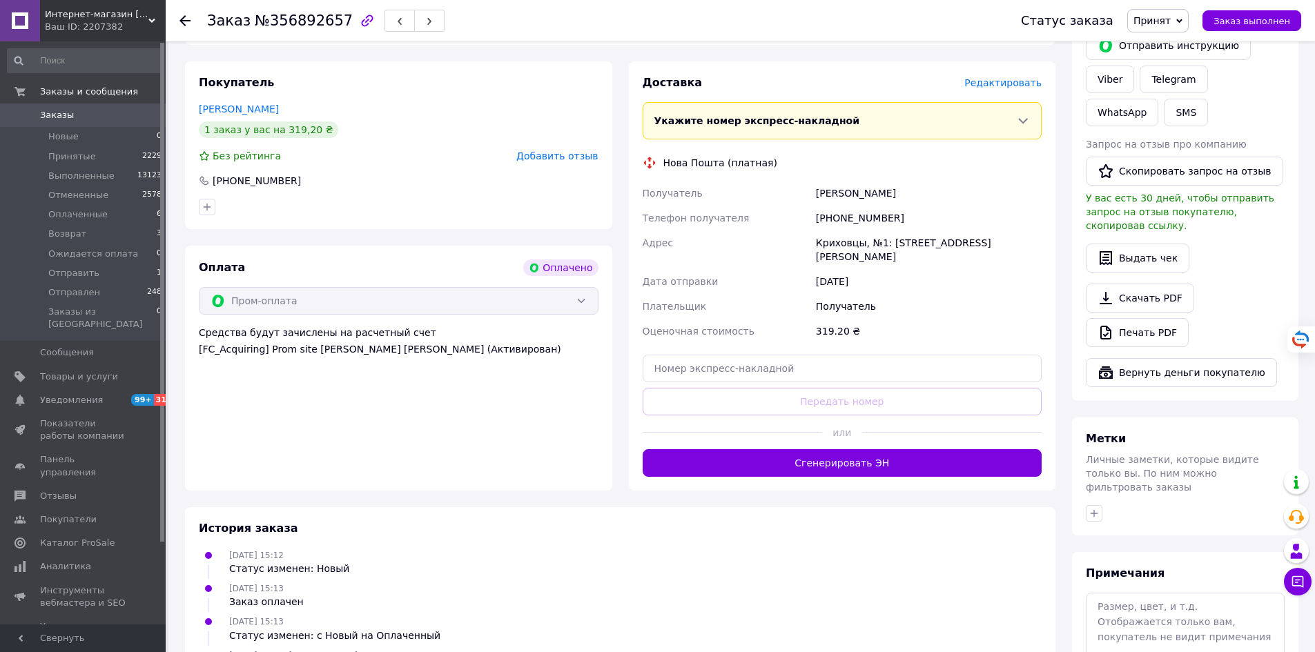 This screenshot has width=1315, height=652. I want to click on span: 6, so click(159, 215).